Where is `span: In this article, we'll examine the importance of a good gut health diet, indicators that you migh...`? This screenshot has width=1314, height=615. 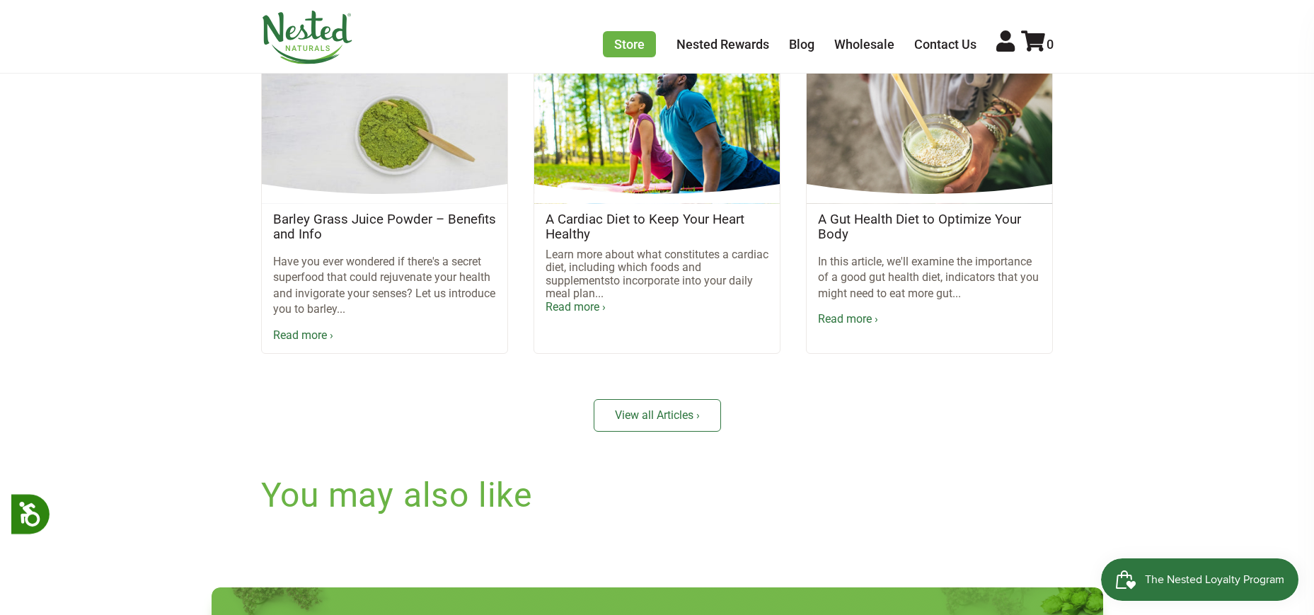 span: In this article, we'll examine the importance of a good gut health diet, indicators that you migh... is located at coordinates (928, 277).